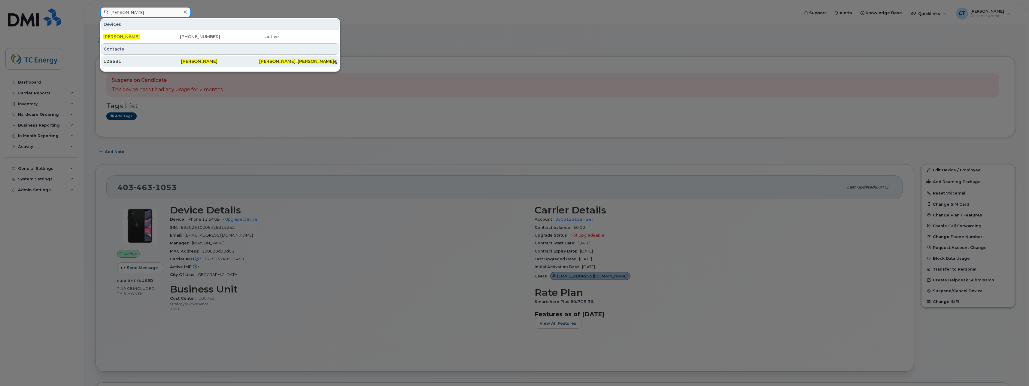 The height and width of the screenshot is (386, 1029). What do you see at coordinates (220, 49) in the screenshot?
I see `div: Contacts` at bounding box center [220, 49].